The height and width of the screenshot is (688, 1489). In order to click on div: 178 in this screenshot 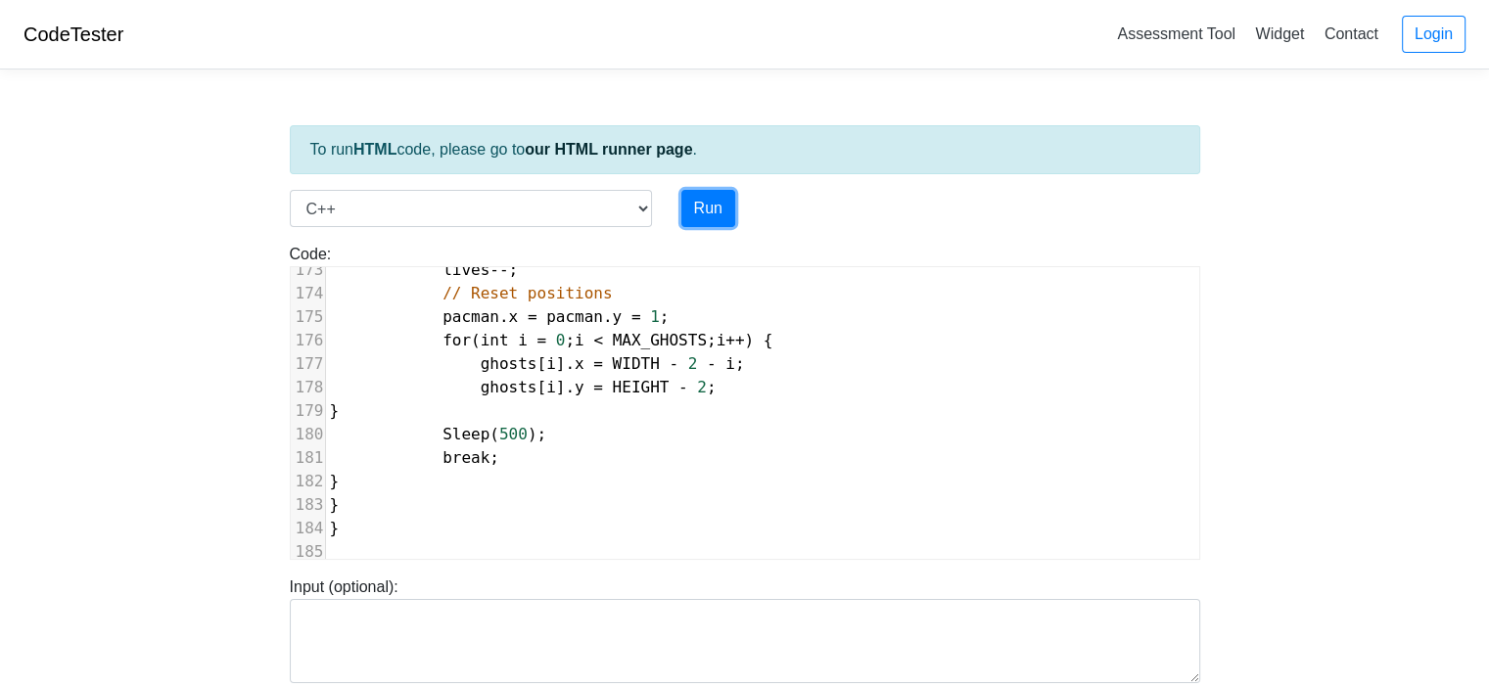, I will do `click(307, 388)`.